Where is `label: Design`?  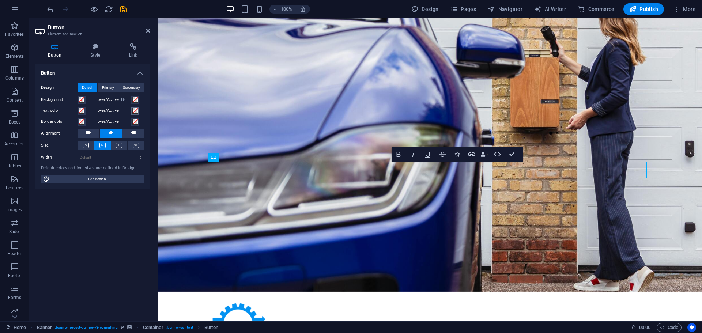 label: Design is located at coordinates (59, 88).